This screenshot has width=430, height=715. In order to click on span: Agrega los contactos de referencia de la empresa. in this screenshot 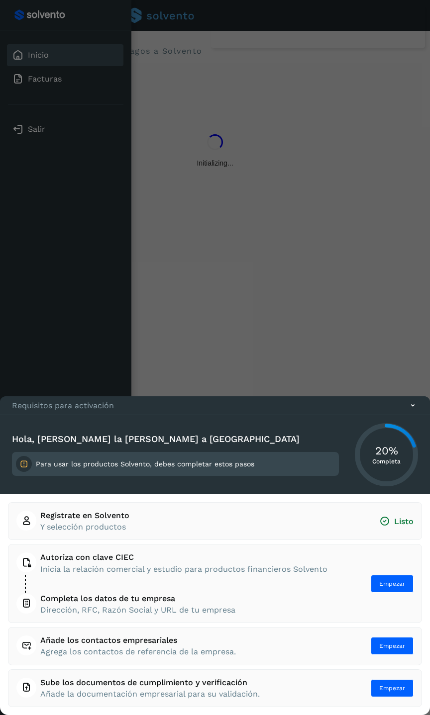, I will do `click(138, 652)`.